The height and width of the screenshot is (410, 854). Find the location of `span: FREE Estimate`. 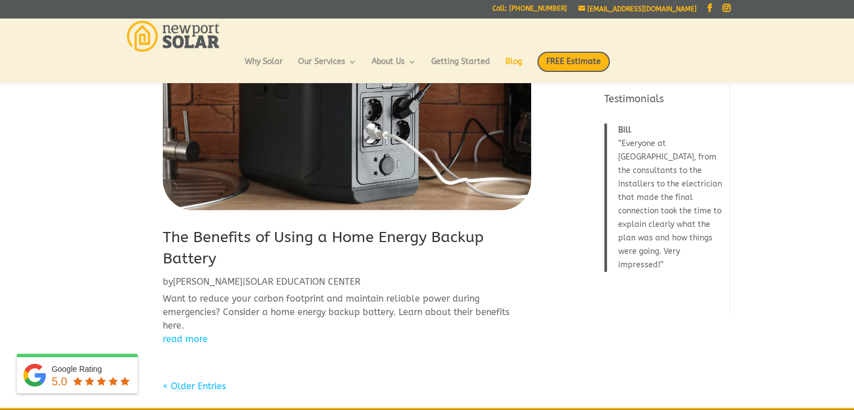

span: FREE Estimate is located at coordinates (573, 62).